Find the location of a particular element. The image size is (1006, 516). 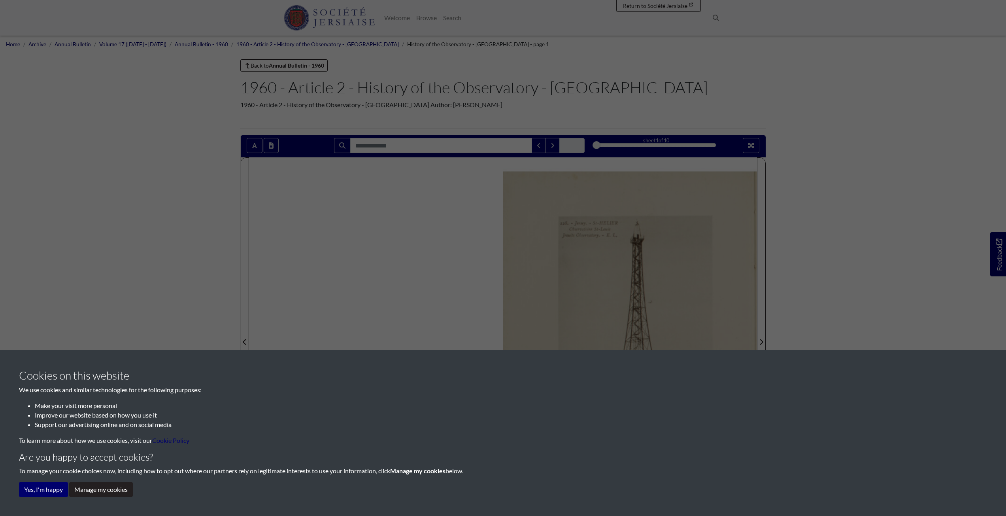

p: We use cookies and similar technologies for the following purposes: is located at coordinates (503, 390).